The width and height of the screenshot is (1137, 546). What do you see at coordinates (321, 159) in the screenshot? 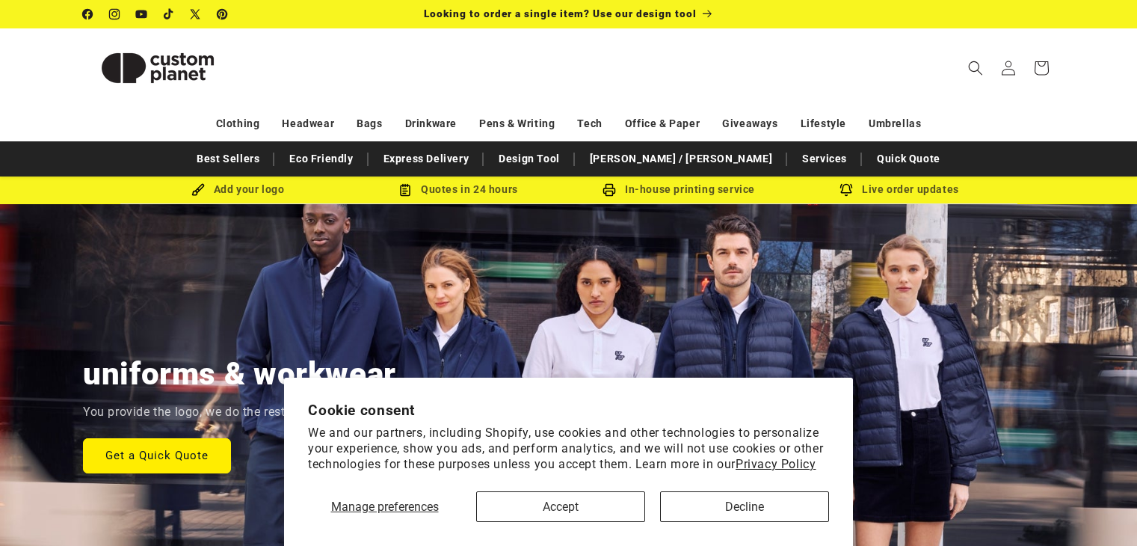
I see `a: Eco Friendly` at bounding box center [321, 159].